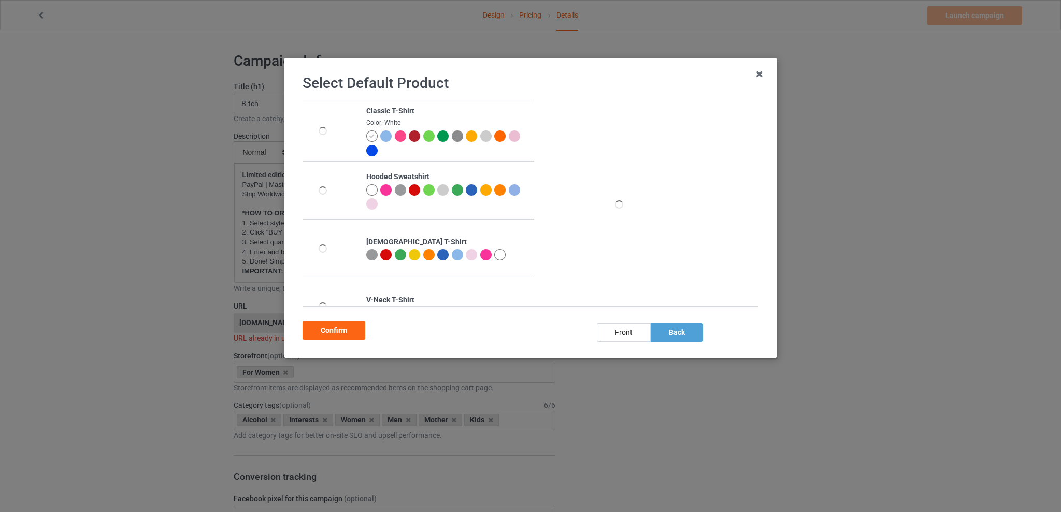 This screenshot has width=1061, height=512. What do you see at coordinates (447, 177) in the screenshot?
I see `div: Hooded Sweatshirt` at bounding box center [447, 177].